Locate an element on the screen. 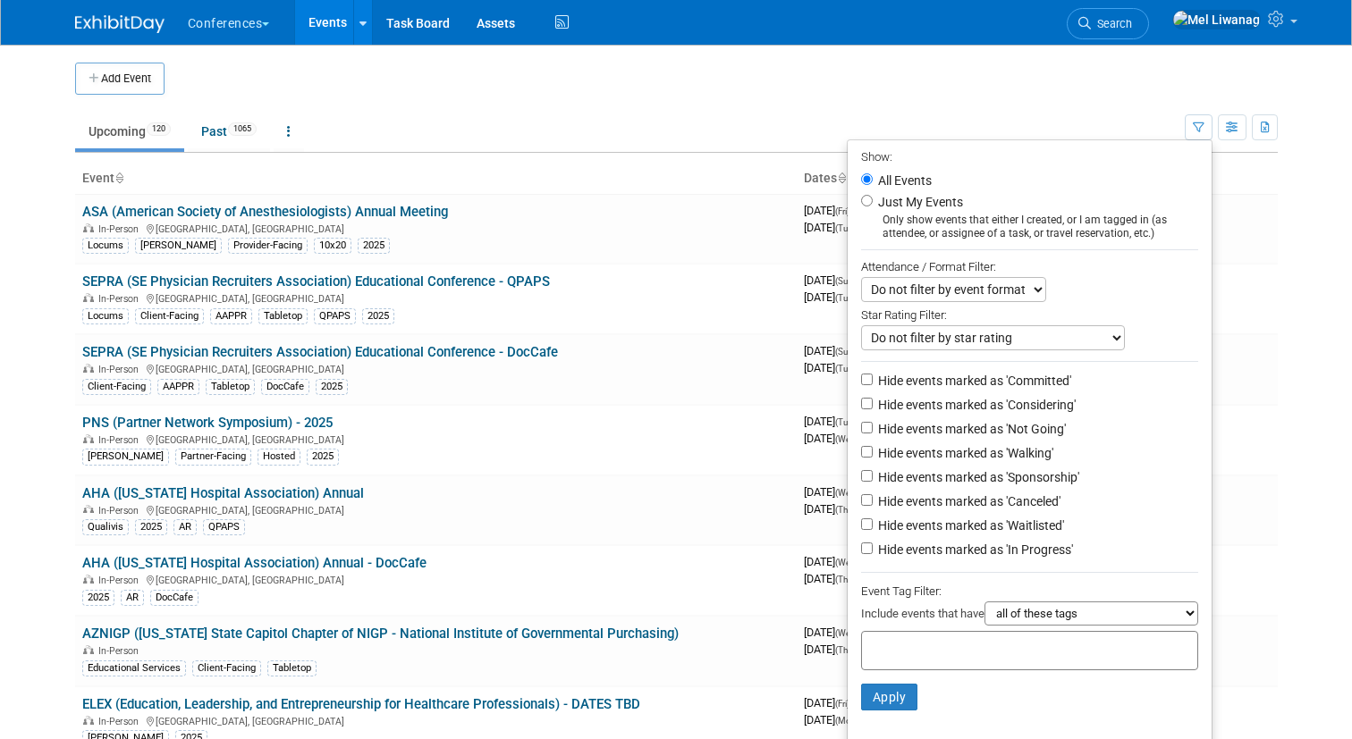  label: Hide events marked as 'Considering' is located at coordinates (975, 405).